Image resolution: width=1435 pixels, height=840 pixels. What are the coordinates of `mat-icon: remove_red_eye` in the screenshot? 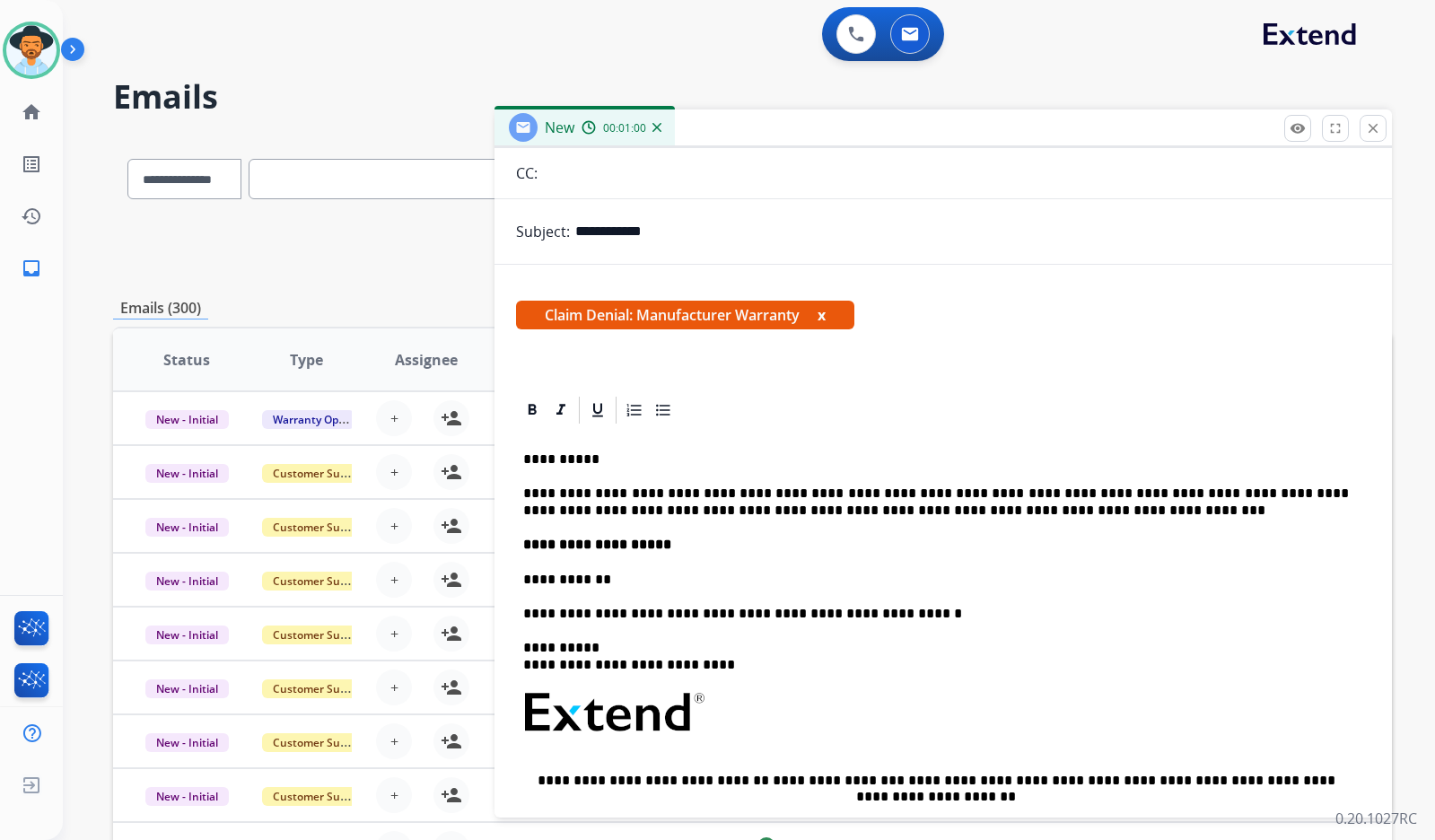 It's located at (1298, 128).